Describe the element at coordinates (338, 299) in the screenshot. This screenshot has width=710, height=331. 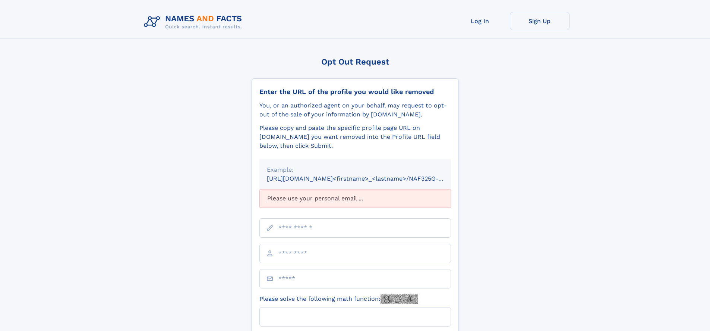
I see `label: Please solve the following math function:` at that location.